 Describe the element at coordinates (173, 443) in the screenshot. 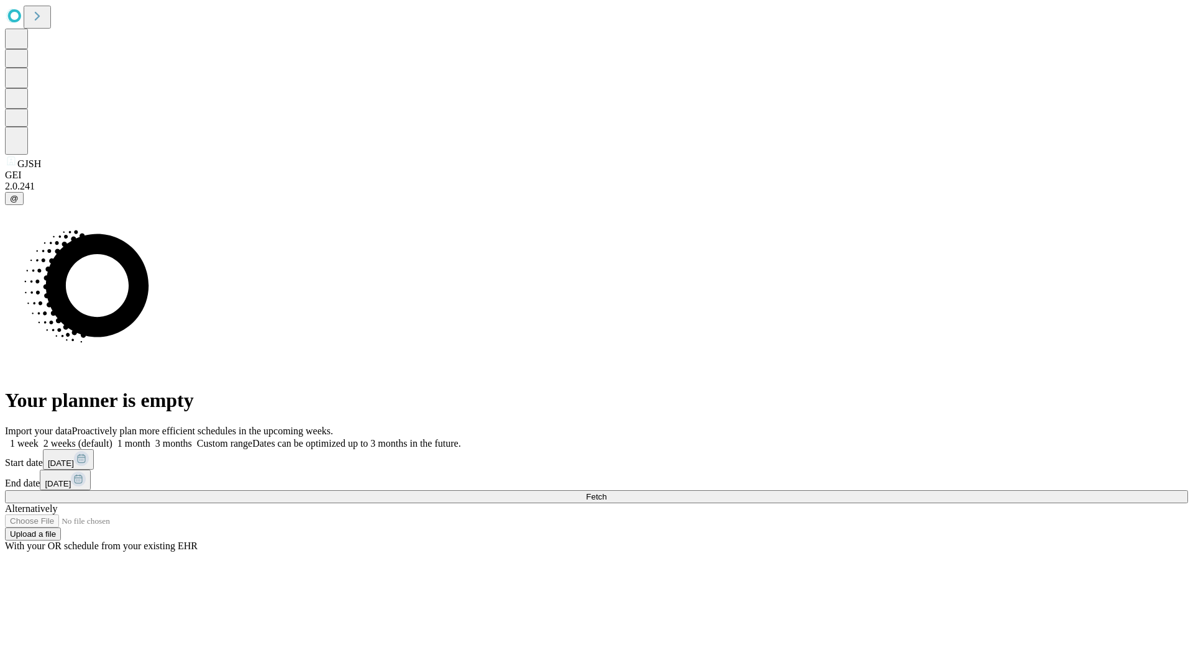

I see `span: 3 months` at that location.